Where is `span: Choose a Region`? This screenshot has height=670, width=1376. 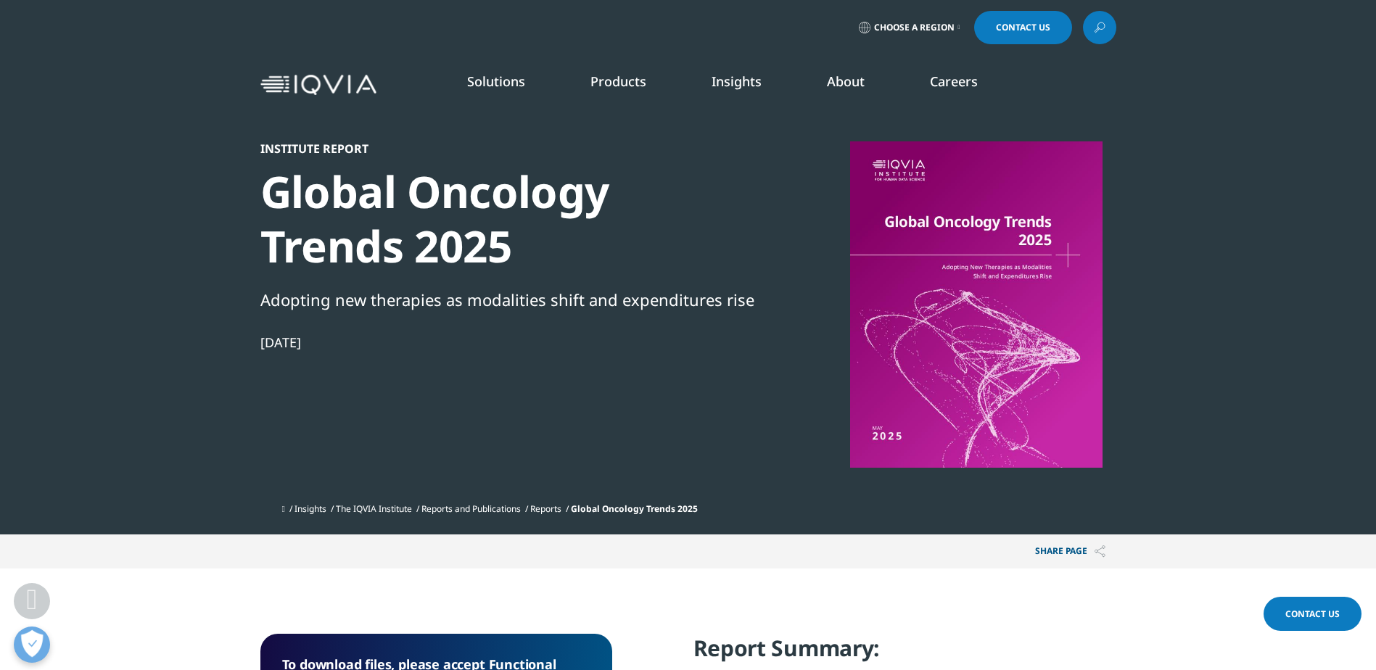 span: Choose a Region is located at coordinates (914, 28).